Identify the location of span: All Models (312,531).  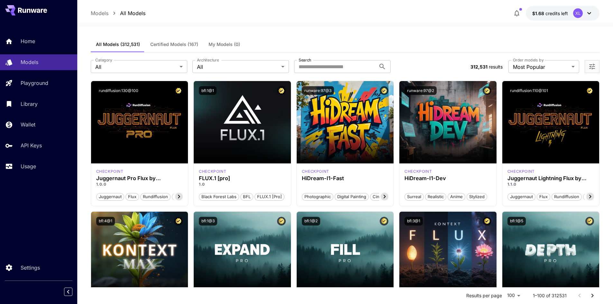
(118, 44).